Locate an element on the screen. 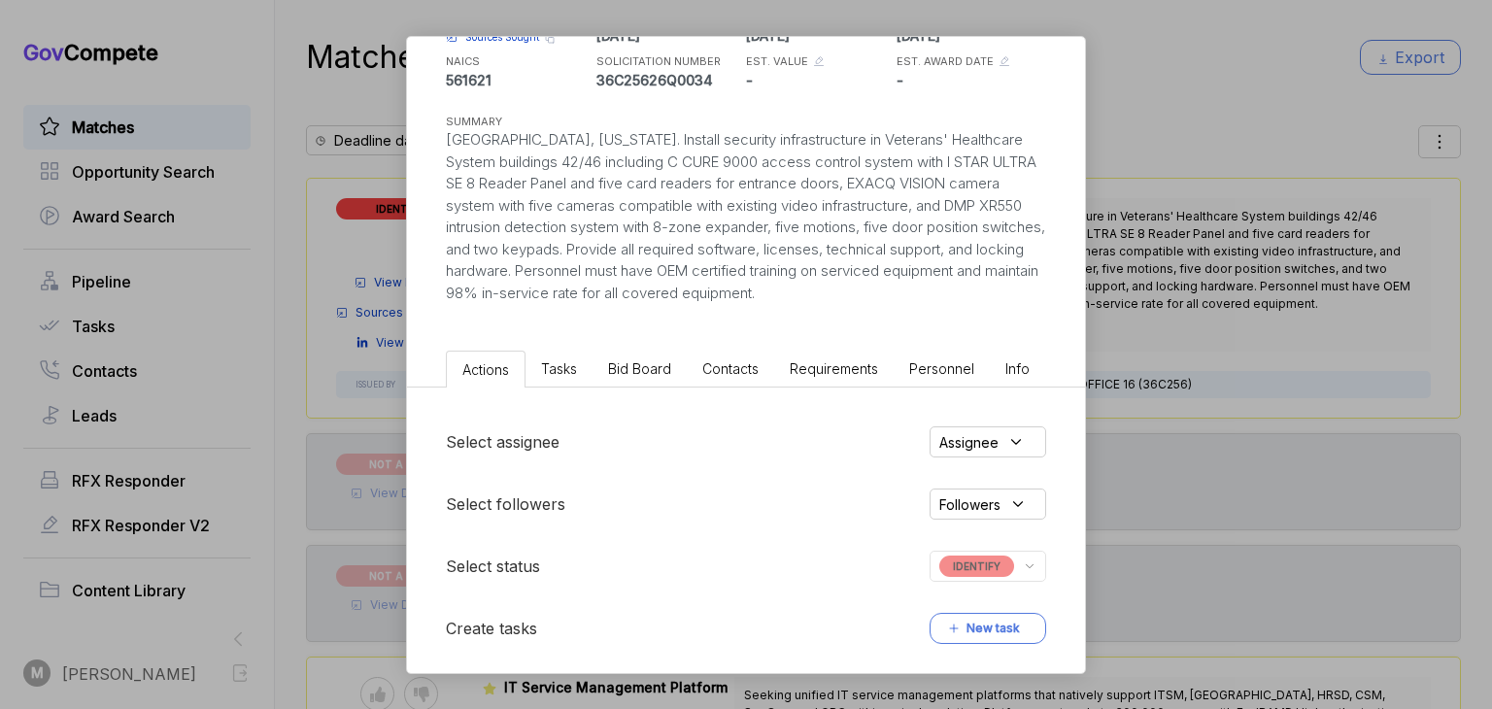  span: Tasks is located at coordinates (558, 368).